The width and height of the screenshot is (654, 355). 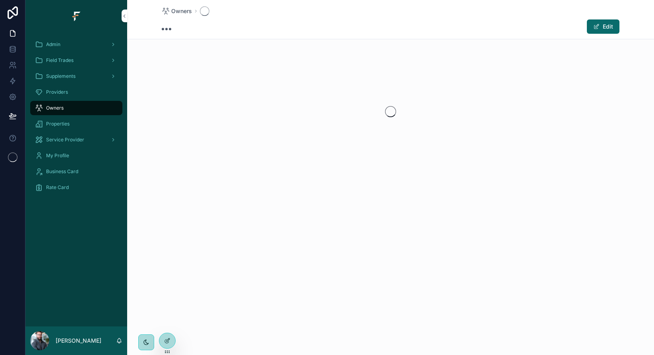 What do you see at coordinates (65, 140) in the screenshot?
I see `span: Service Provider` at bounding box center [65, 140].